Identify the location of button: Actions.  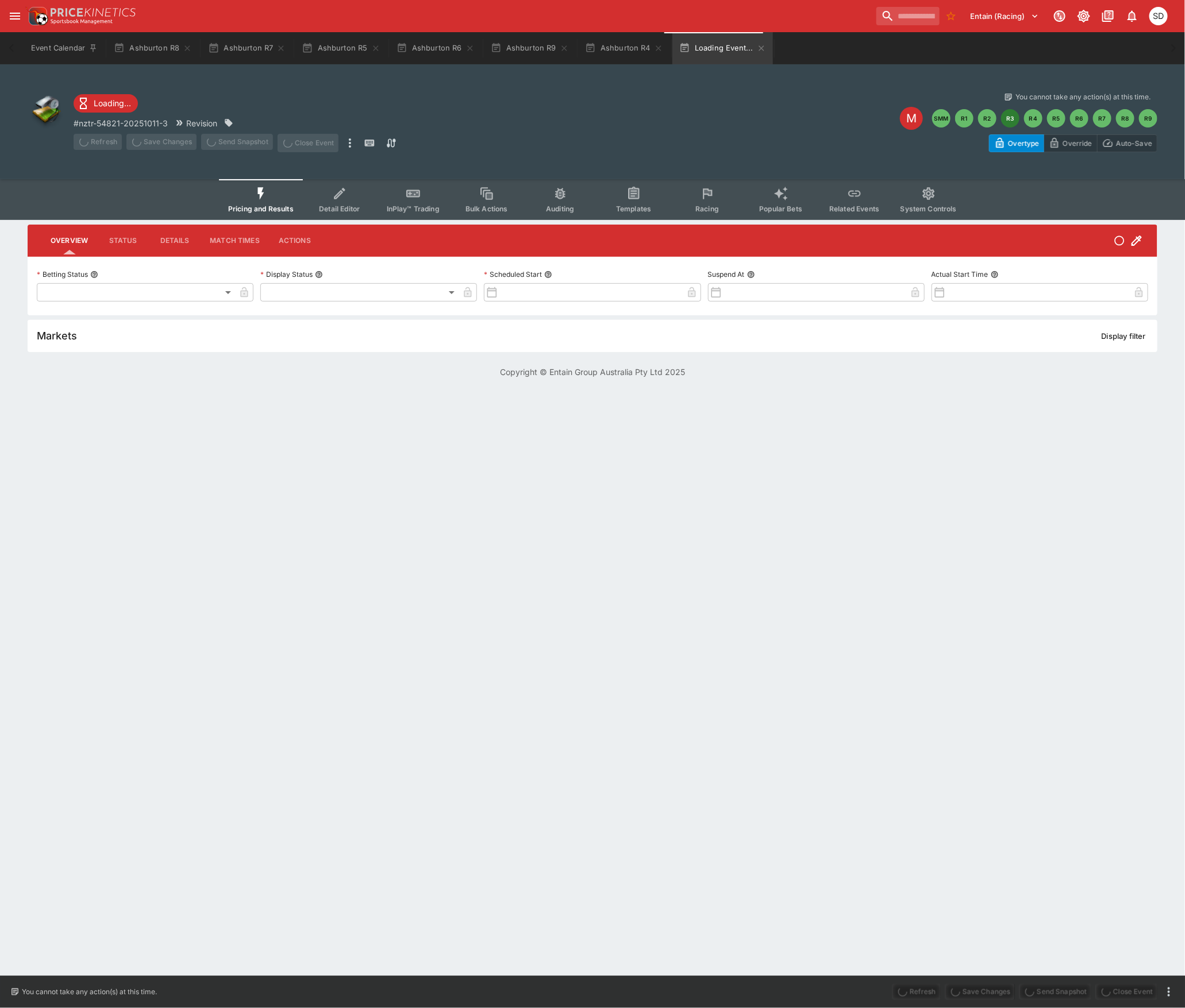
(295, 241).